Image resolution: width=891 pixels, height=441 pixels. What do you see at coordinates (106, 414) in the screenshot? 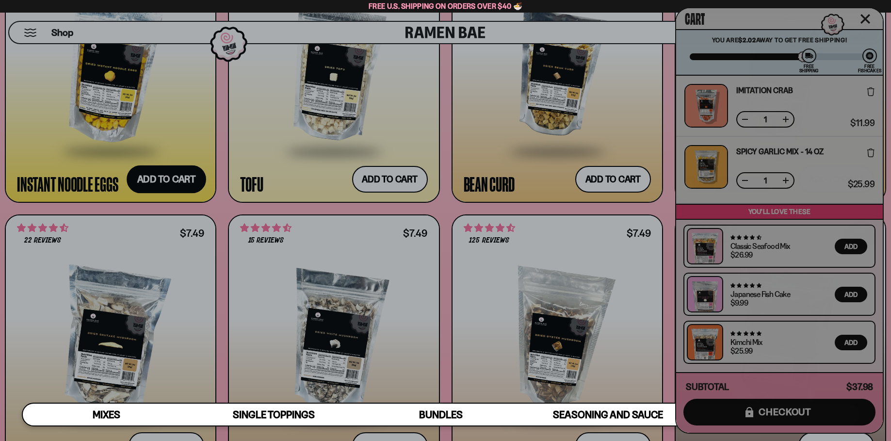
I see `a: Mixes` at bounding box center [106, 414].